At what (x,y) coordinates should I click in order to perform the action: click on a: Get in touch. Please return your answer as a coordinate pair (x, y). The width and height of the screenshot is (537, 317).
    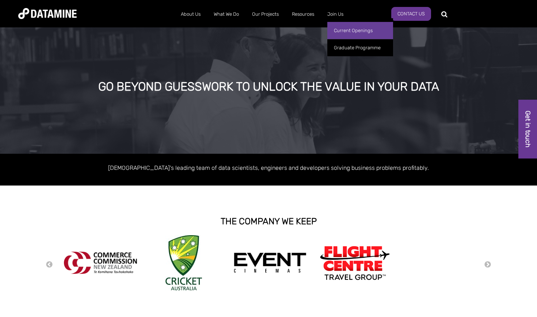
    Looking at the image, I should click on (528, 129).